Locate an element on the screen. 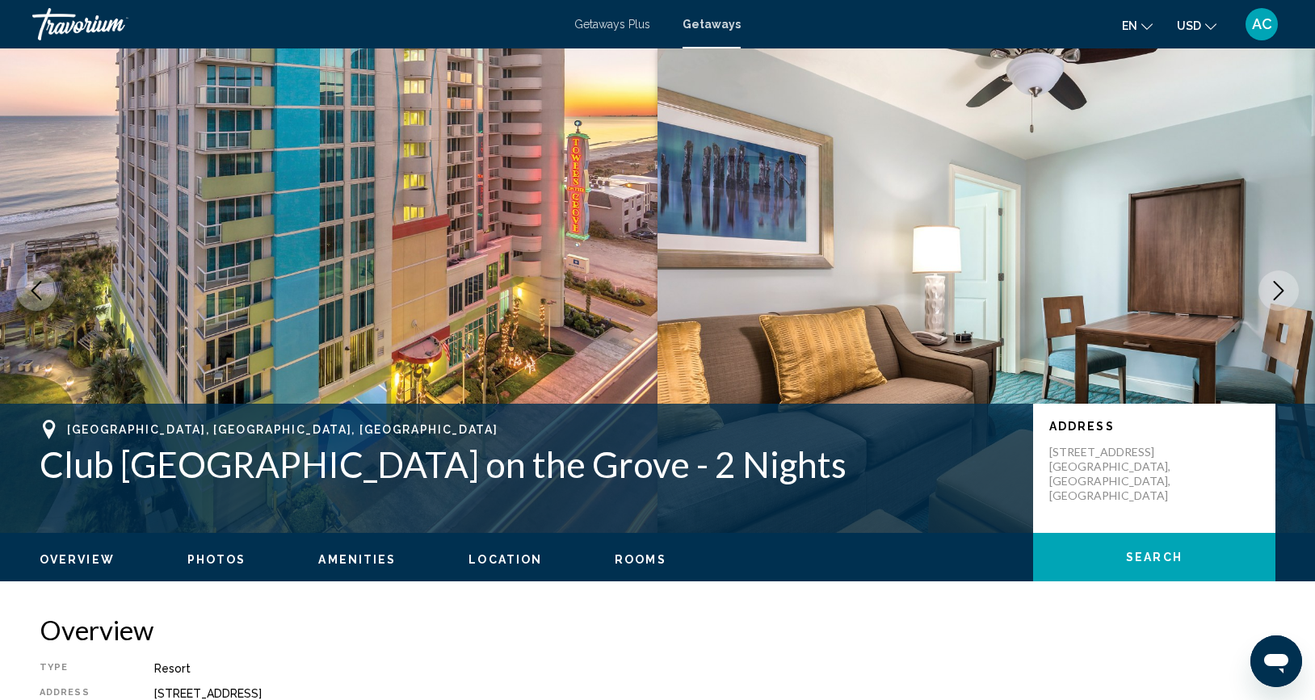 This screenshot has height=700, width=1315. button: Photos is located at coordinates (216, 560).